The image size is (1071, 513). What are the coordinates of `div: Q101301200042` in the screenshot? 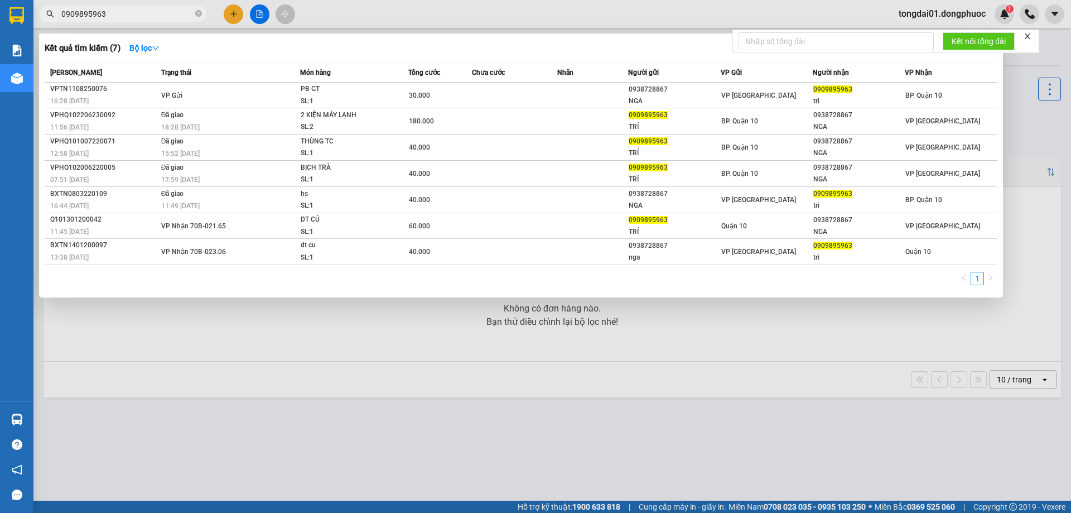 It's located at (104, 219).